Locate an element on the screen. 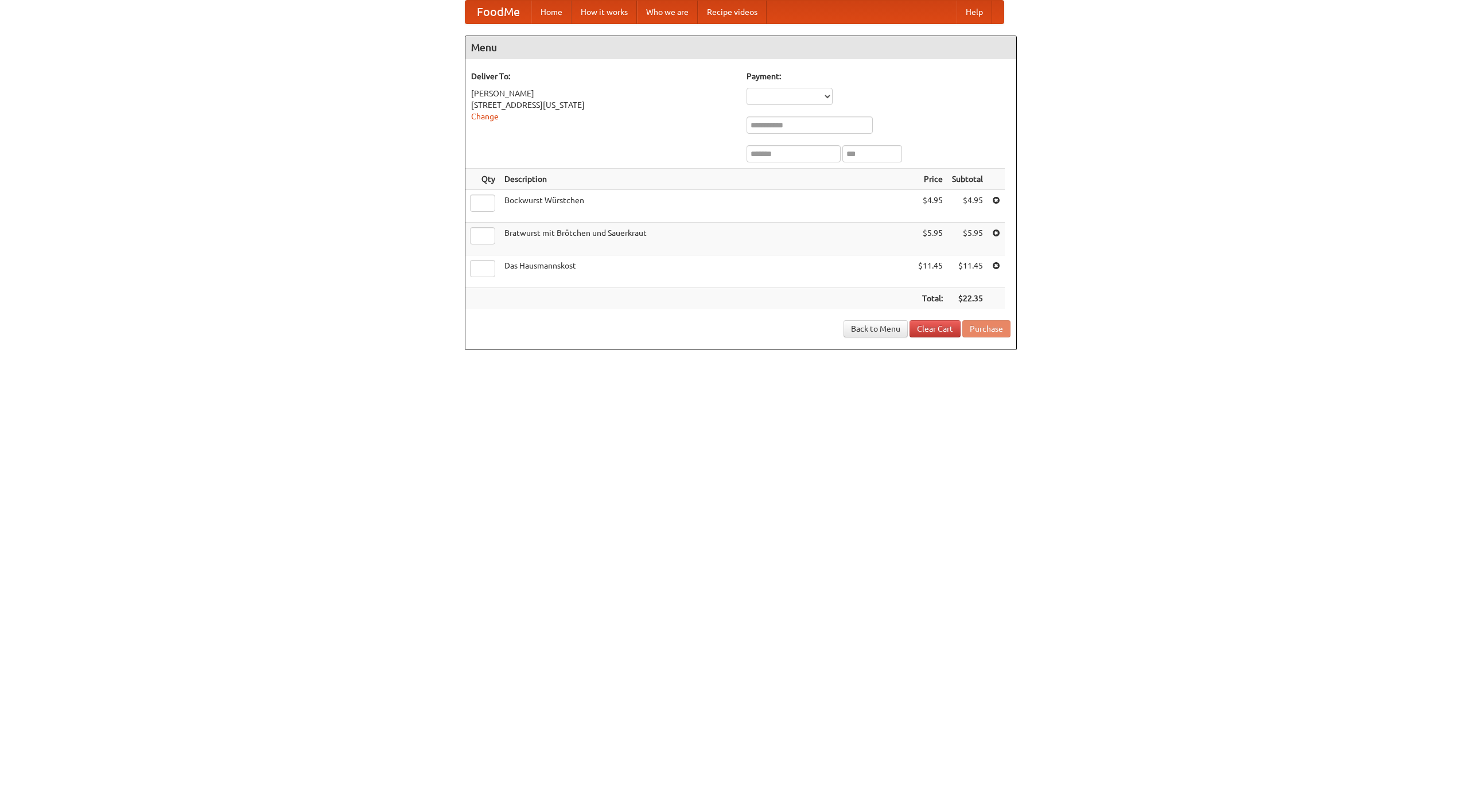 The height and width of the screenshot is (812, 1469). td: Das Hausmannskost is located at coordinates (706, 272).